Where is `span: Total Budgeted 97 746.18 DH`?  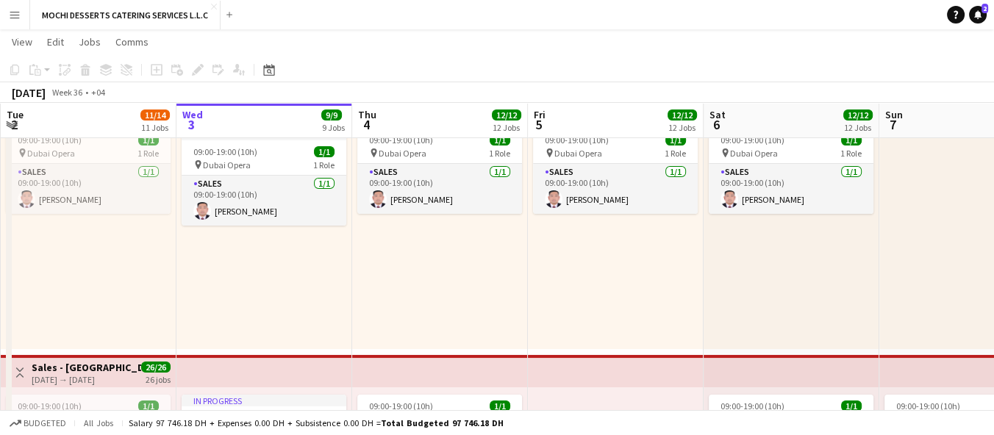
span: Total Budgeted 97 746.18 DH is located at coordinates (442, 423).